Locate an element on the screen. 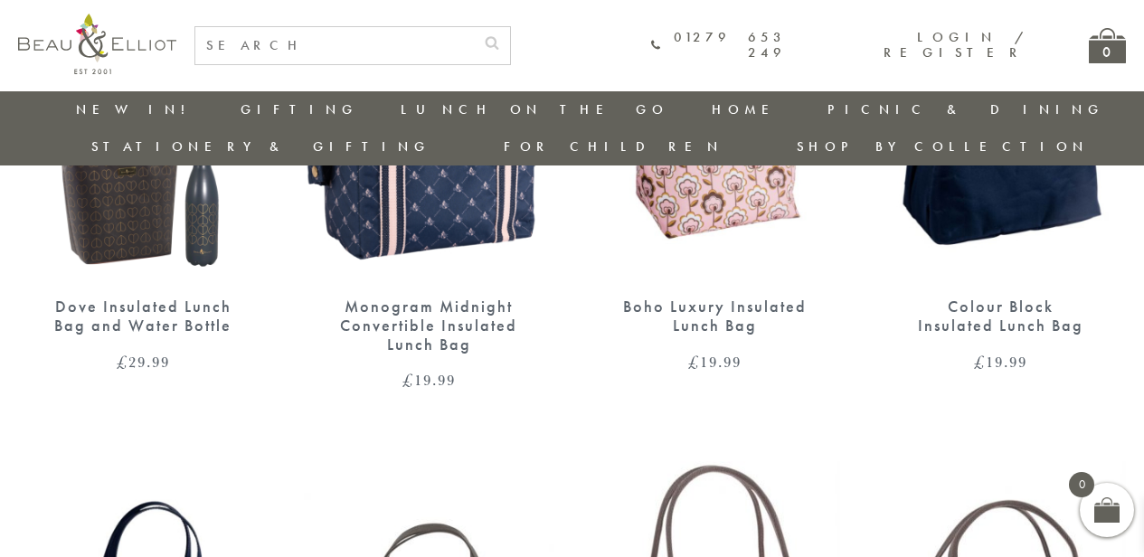  div: Monogram Midnight Convertible Insulated Lunch Bag is located at coordinates (429, 326).